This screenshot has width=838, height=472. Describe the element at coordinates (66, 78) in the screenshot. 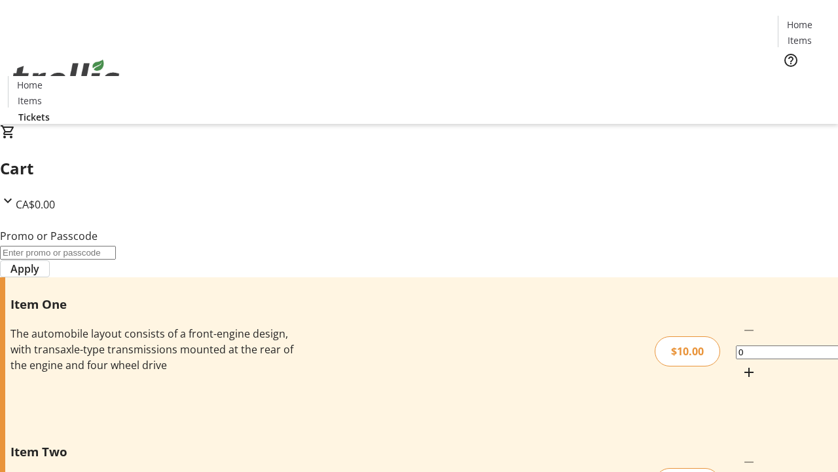

I see `img: Orient E2E Organization 6JrRoDDGgw's Logo` at that location.